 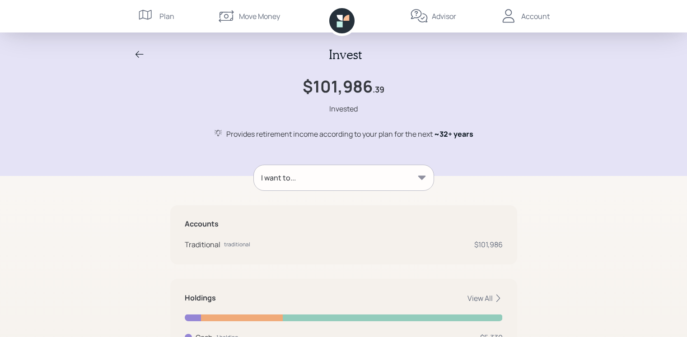 What do you see at coordinates (454, 134) in the screenshot?
I see `span: ~ 32+ years` at bounding box center [454, 134].